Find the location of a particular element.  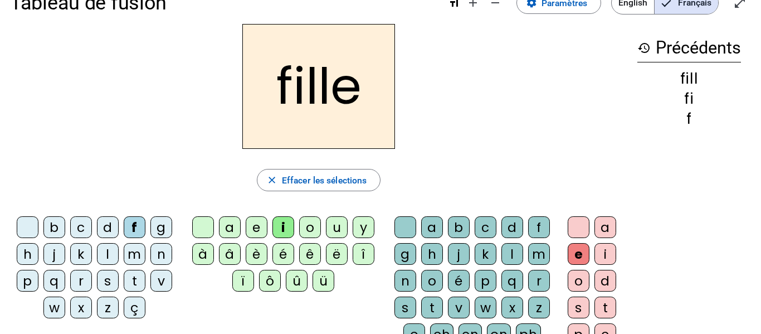

div: è is located at coordinates (256, 253).